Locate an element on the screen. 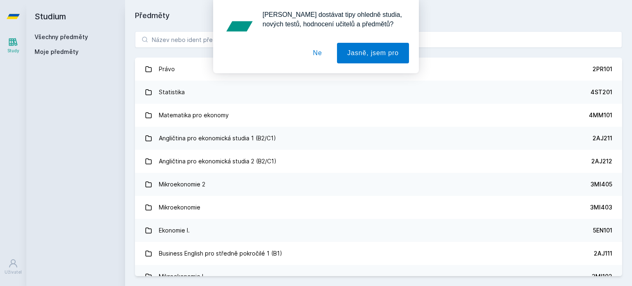 Image resolution: width=632 pixels, height=286 pixels. div: Angličtina pro ekonomická studia 1 (B2/C1) is located at coordinates (217, 138).